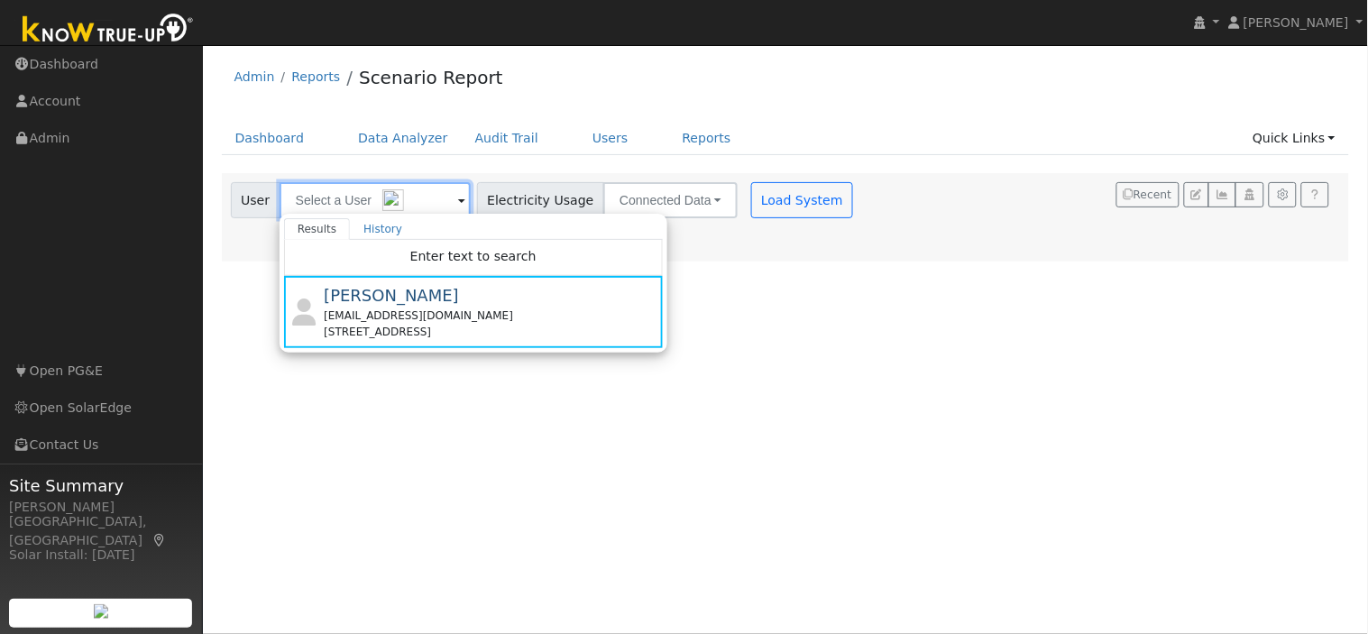 The image size is (1368, 634). Describe the element at coordinates (254, 77) in the screenshot. I see `a: Admin` at that location.